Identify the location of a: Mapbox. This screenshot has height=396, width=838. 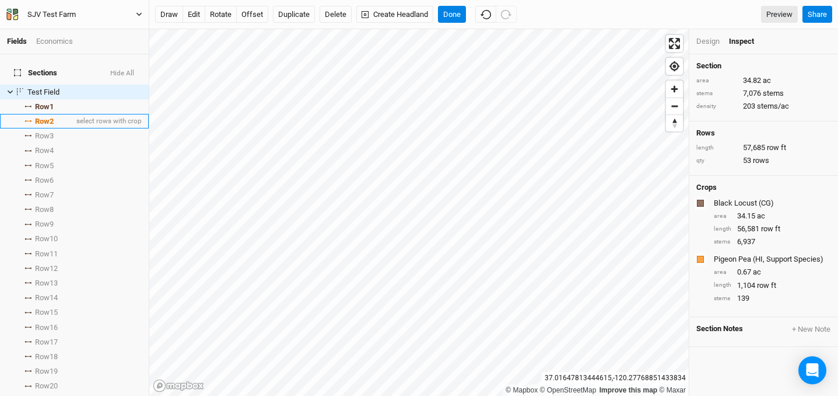
(522, 390).